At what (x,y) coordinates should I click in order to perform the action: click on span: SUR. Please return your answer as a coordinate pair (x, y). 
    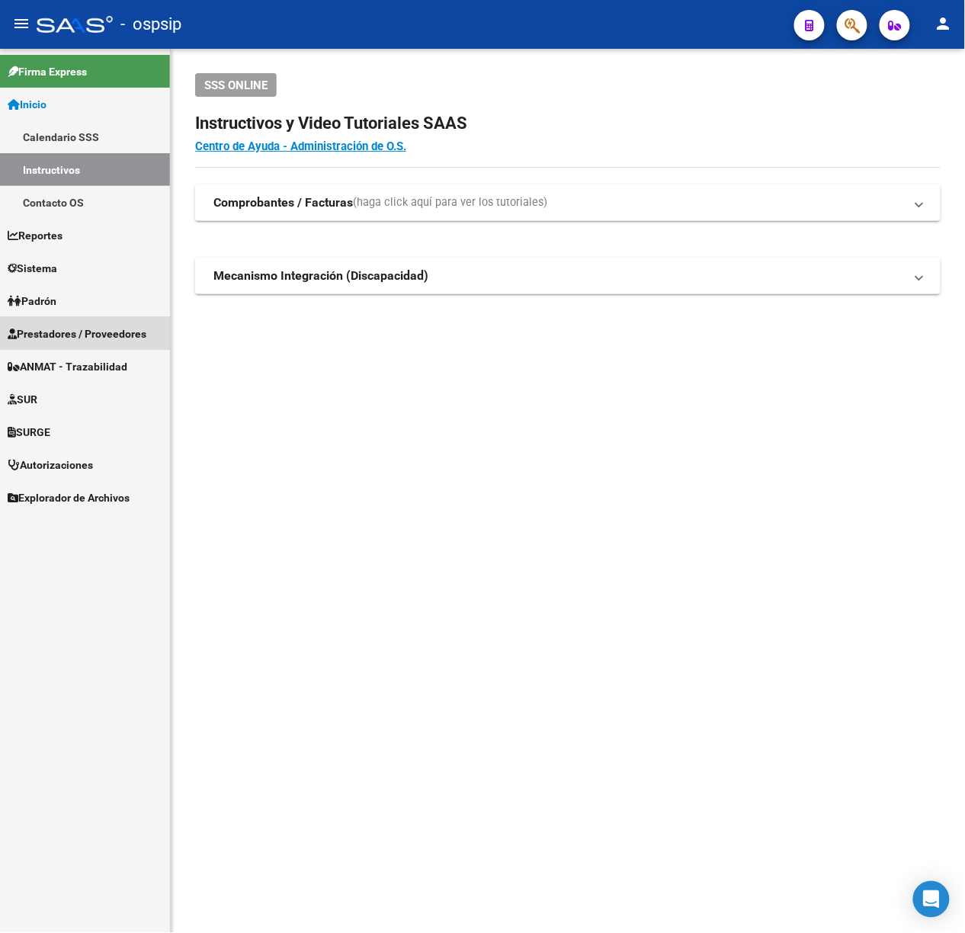
    Looking at the image, I should click on (22, 399).